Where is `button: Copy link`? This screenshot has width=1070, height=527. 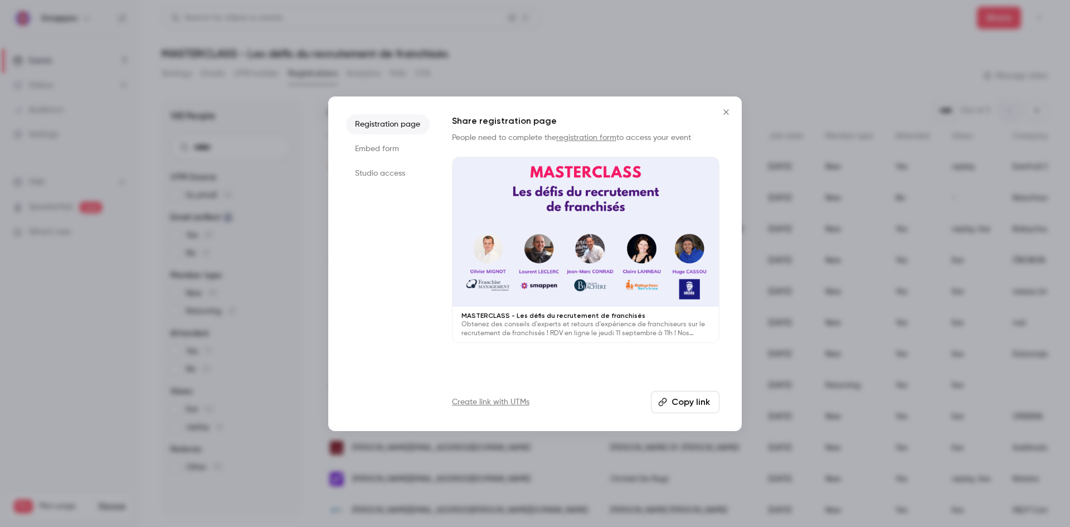 button: Copy link is located at coordinates (685, 402).